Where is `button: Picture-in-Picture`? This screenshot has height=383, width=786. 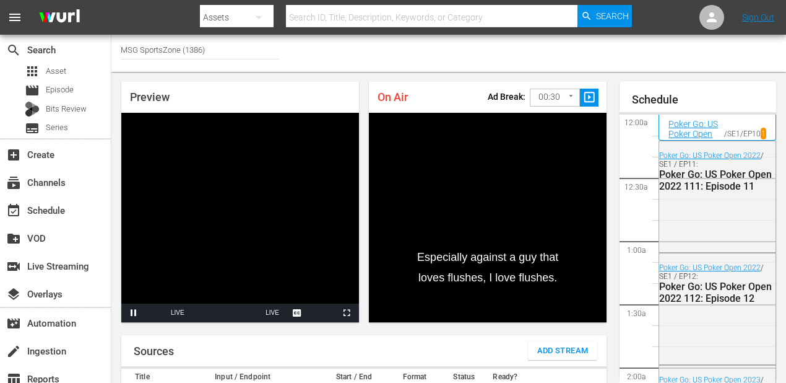
button: Picture-in-Picture is located at coordinates (322, 313).